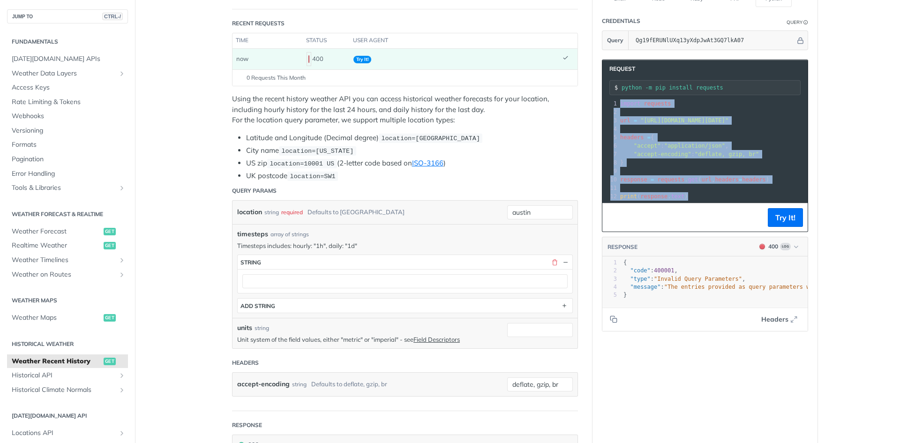 Image resolution: width=900 pixels, height=443 pixels. What do you see at coordinates (619, 69) in the screenshot?
I see `span: Request` at bounding box center [619, 69].